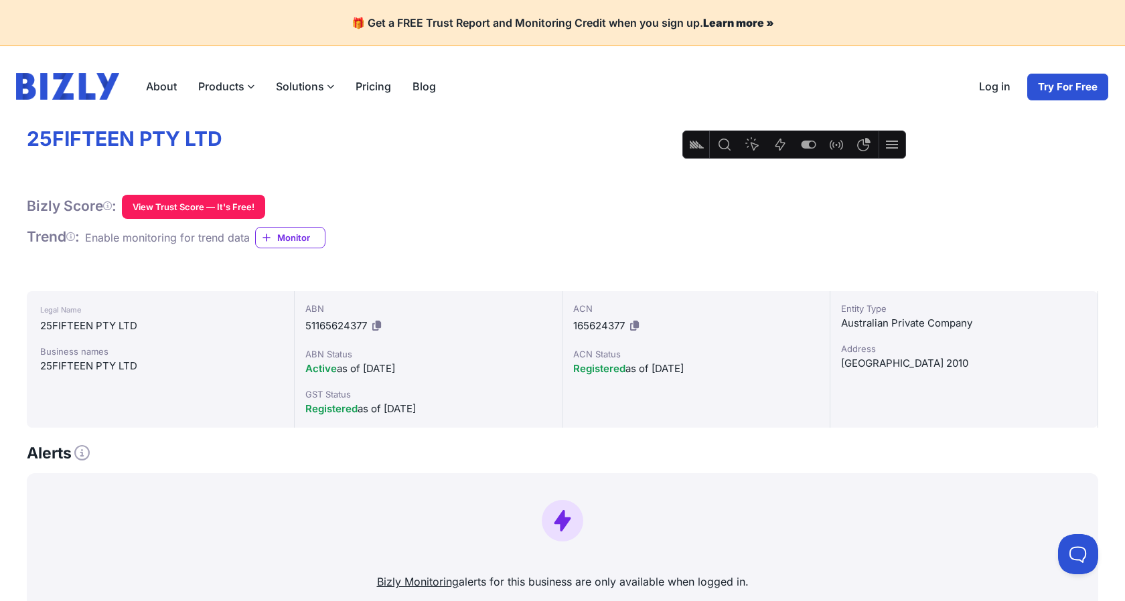 The image size is (1125, 601). I want to click on a: Bizly Monitoring, so click(418, 582).